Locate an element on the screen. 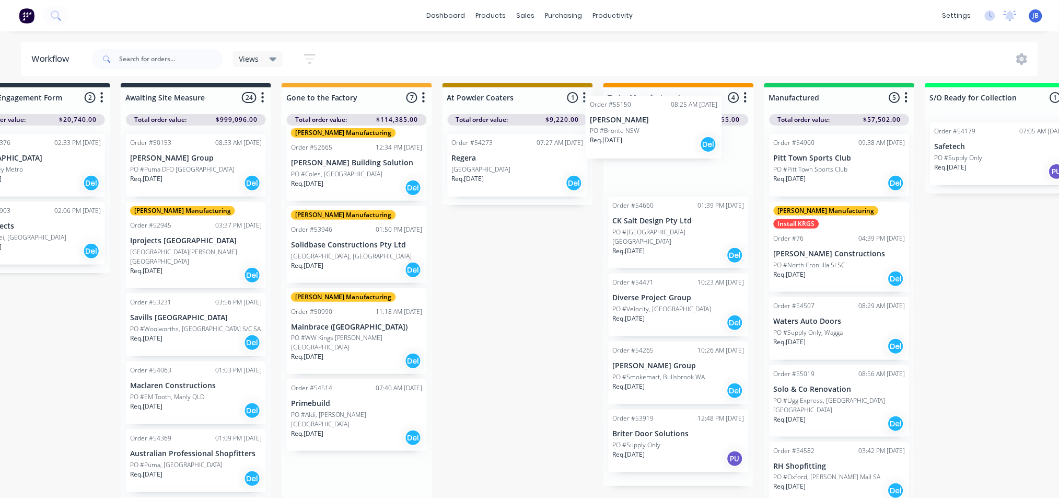 Image resolution: width=1059 pixels, height=498 pixels. span: 5 is located at coordinates (895, 97).